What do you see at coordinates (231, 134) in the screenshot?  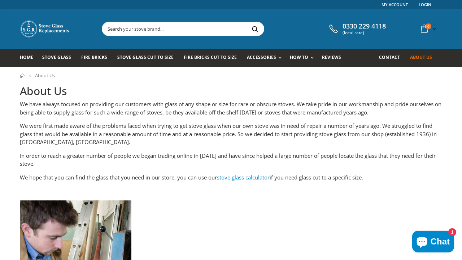 I see `p: We were first made aware of the problems faced when trying to get stove glass when our own stove ...` at bounding box center [231, 134].